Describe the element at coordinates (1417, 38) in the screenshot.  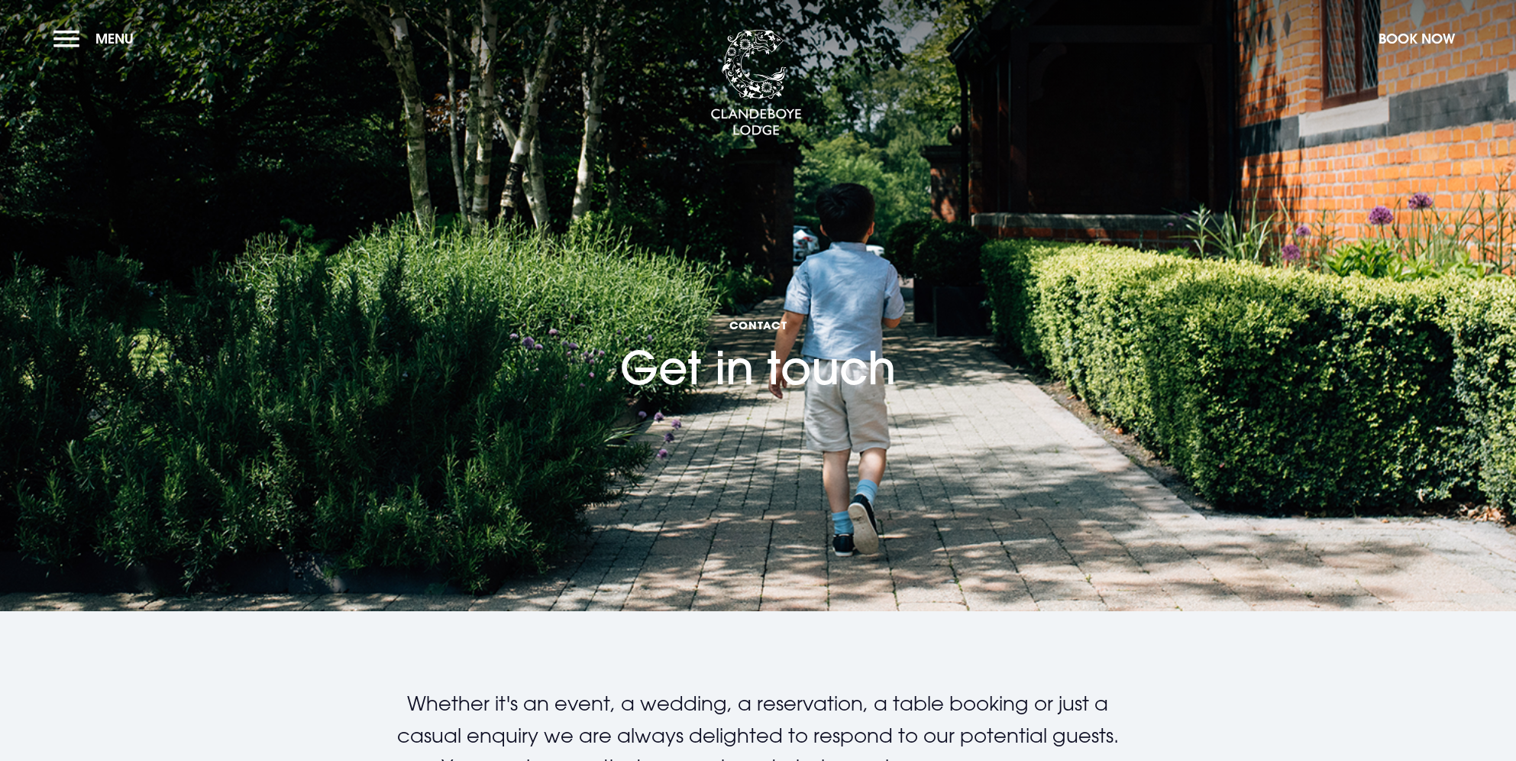
I see `button: Book Now` at that location.